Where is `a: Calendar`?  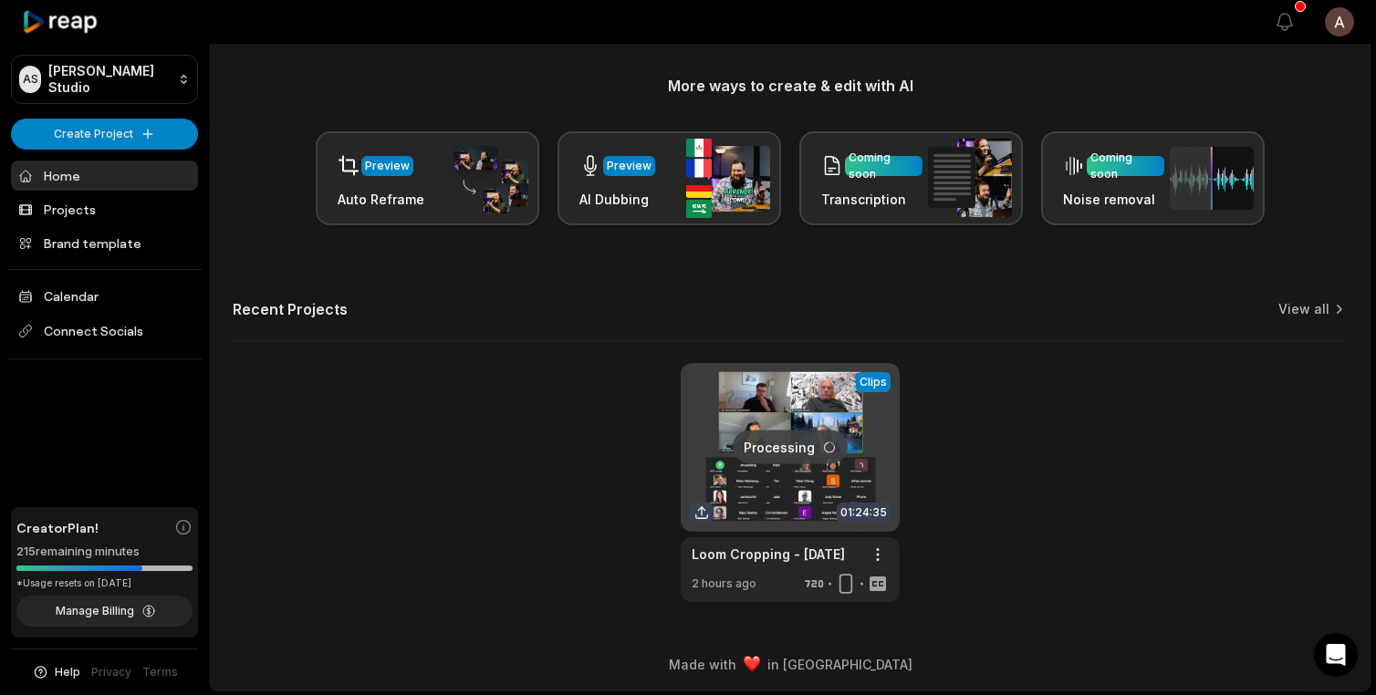 a: Calendar is located at coordinates (104, 296).